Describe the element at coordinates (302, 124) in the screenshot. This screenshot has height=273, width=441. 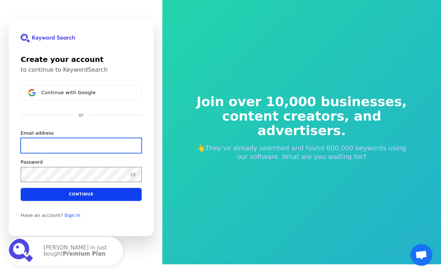
I see `span: content creators, and advertisers.` at that location.